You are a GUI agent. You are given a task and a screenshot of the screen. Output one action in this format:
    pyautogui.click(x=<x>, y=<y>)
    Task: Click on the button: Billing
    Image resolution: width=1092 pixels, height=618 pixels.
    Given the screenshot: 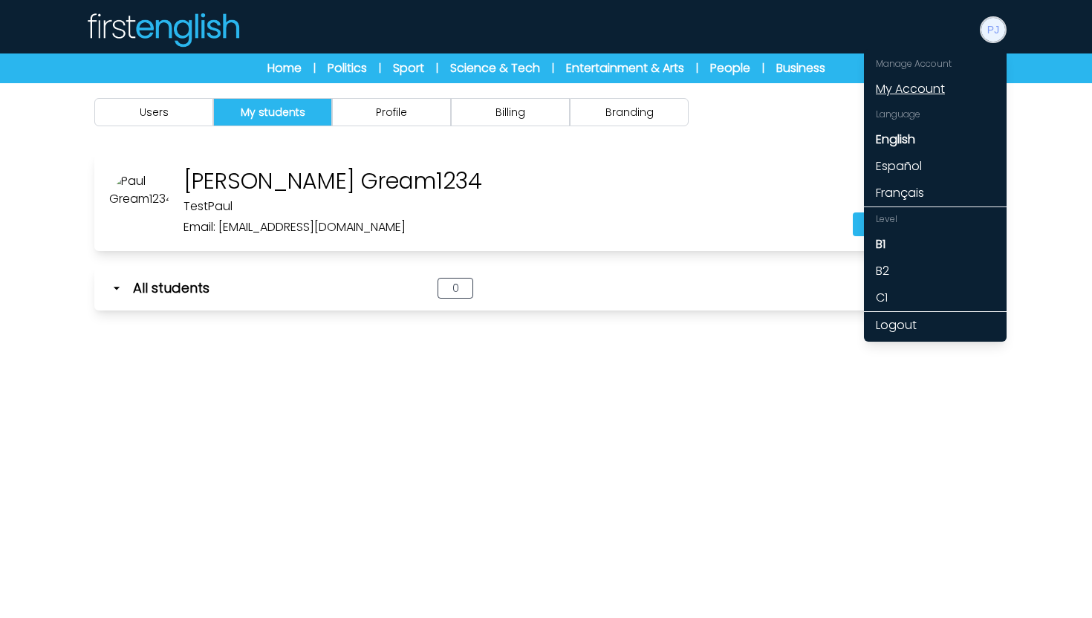 What is the action you would take?
    pyautogui.click(x=510, y=112)
    